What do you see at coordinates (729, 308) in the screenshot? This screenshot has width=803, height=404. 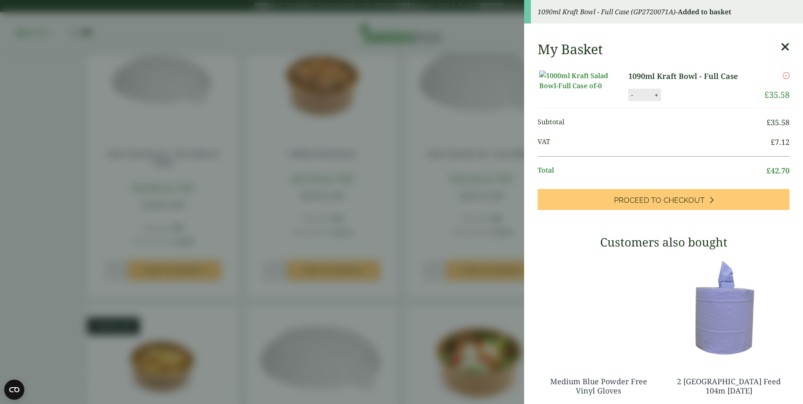 I see `a: 3630017-2-Ply-Blue-Centre-Feed-104m` at bounding box center [729, 308].